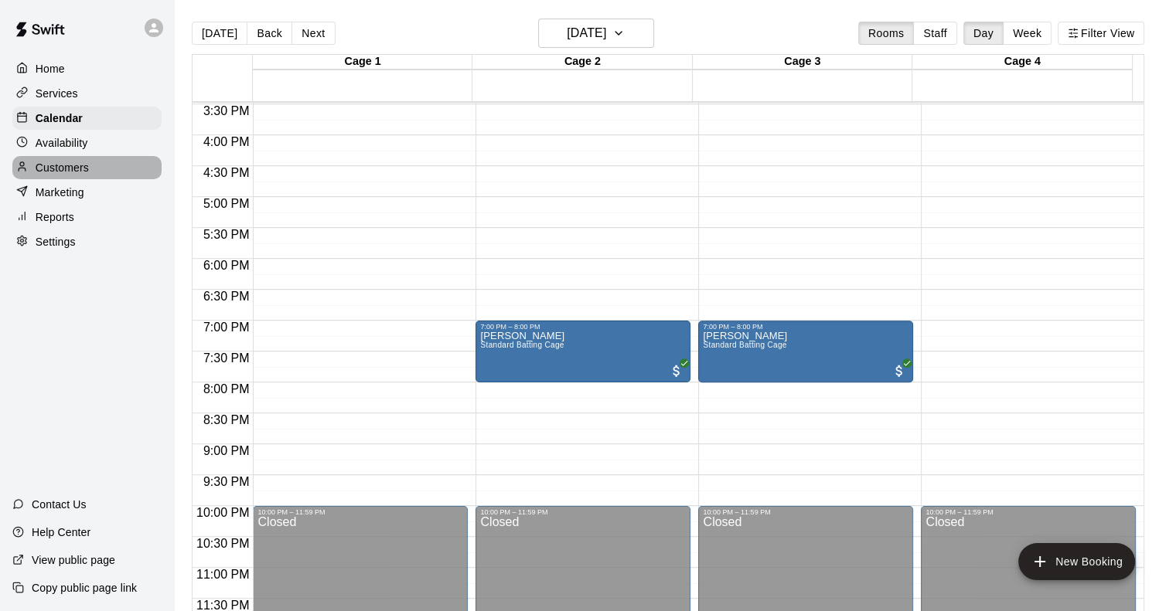 The image size is (1176, 611). What do you see at coordinates (87, 217) in the screenshot?
I see `div: Reports` at bounding box center [87, 217].